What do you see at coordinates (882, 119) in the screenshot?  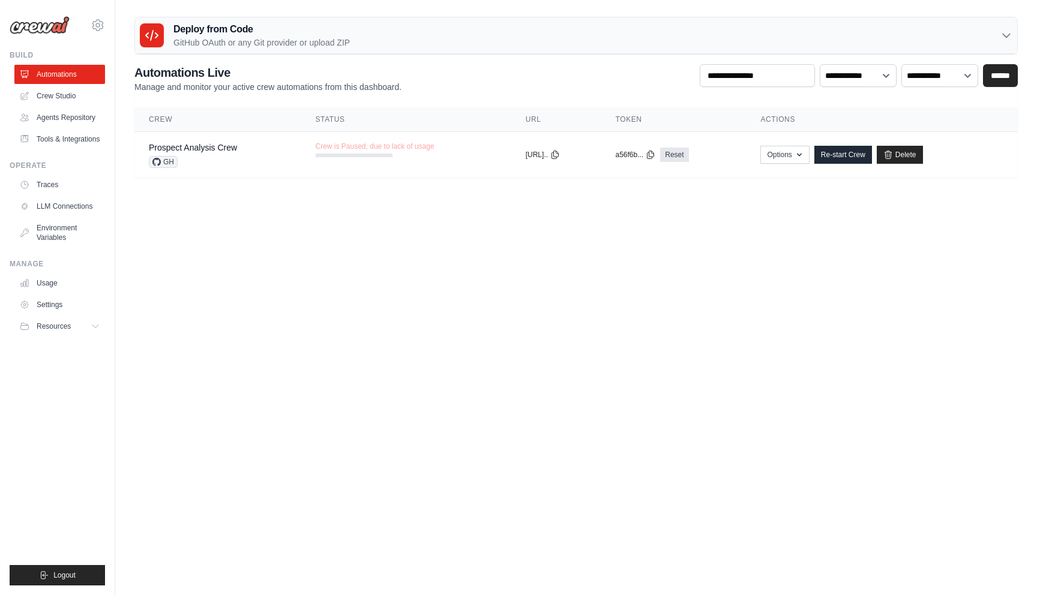 I see `th: Actions` at bounding box center [882, 119].